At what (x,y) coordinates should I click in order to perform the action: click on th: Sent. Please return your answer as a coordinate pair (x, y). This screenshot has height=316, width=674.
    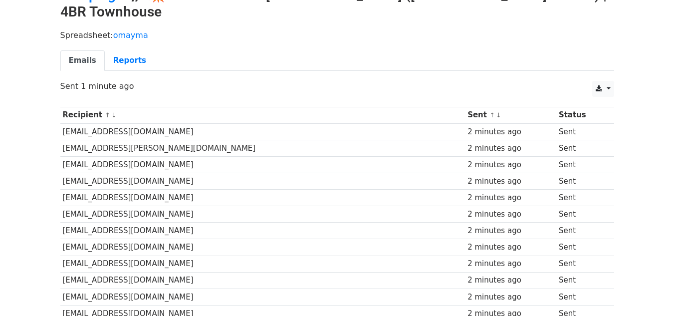
    Looking at the image, I should click on (510, 115).